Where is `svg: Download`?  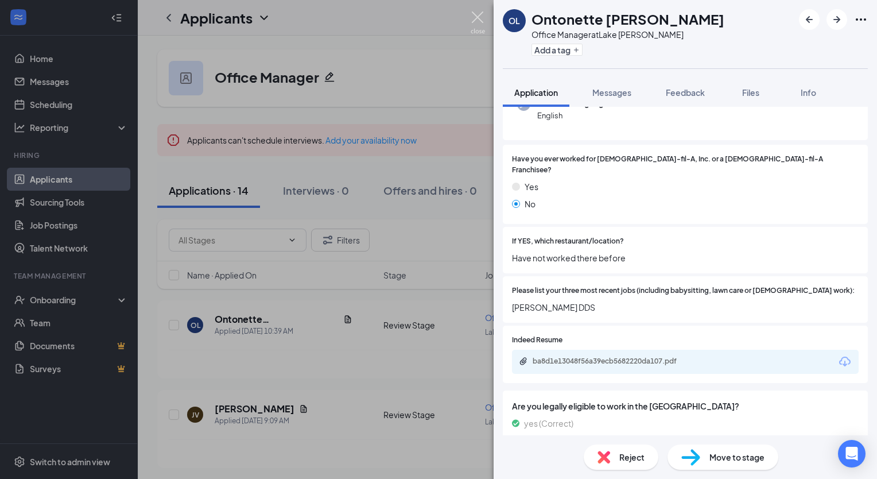
svg: Download is located at coordinates (845, 361).